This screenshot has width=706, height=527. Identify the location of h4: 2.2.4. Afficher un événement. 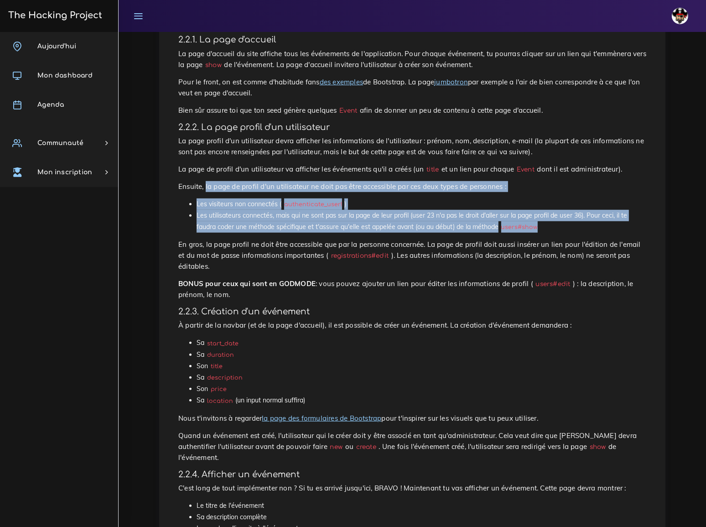
(413, 475).